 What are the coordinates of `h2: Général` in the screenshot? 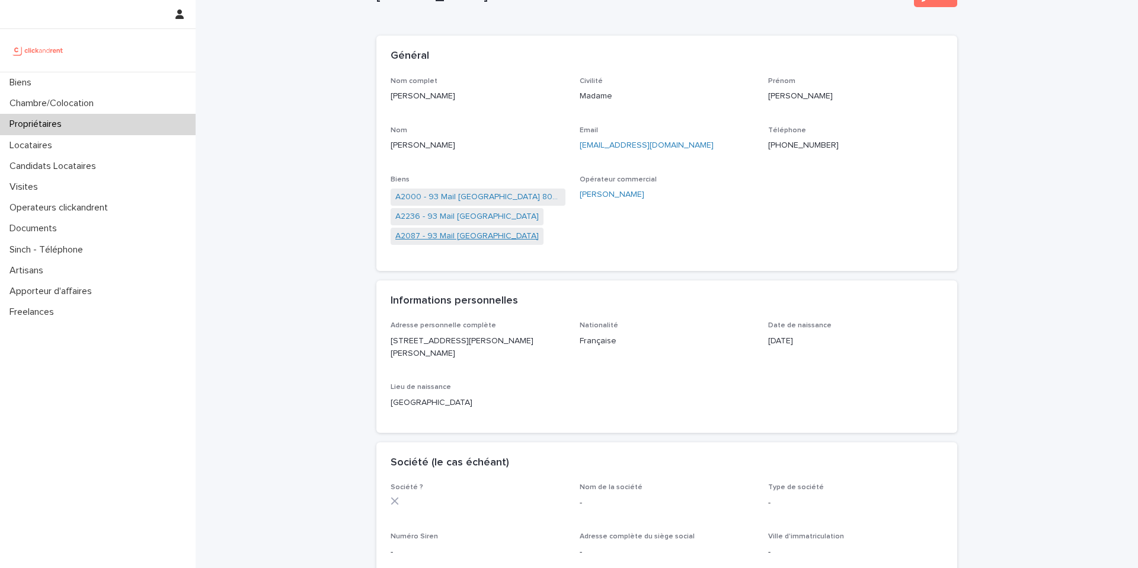 It's located at (410, 56).